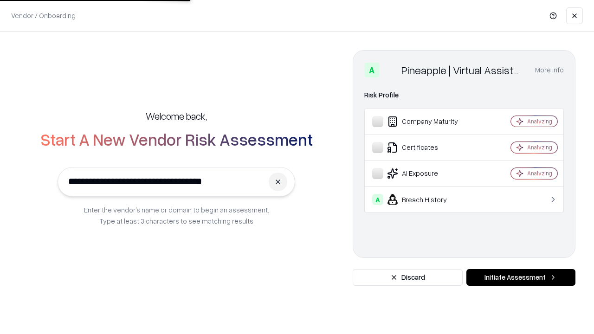 The height and width of the screenshot is (334, 594). Describe the element at coordinates (462, 70) in the screenshot. I see `div: Pineapple | Virtual Assistant Agency` at that location.